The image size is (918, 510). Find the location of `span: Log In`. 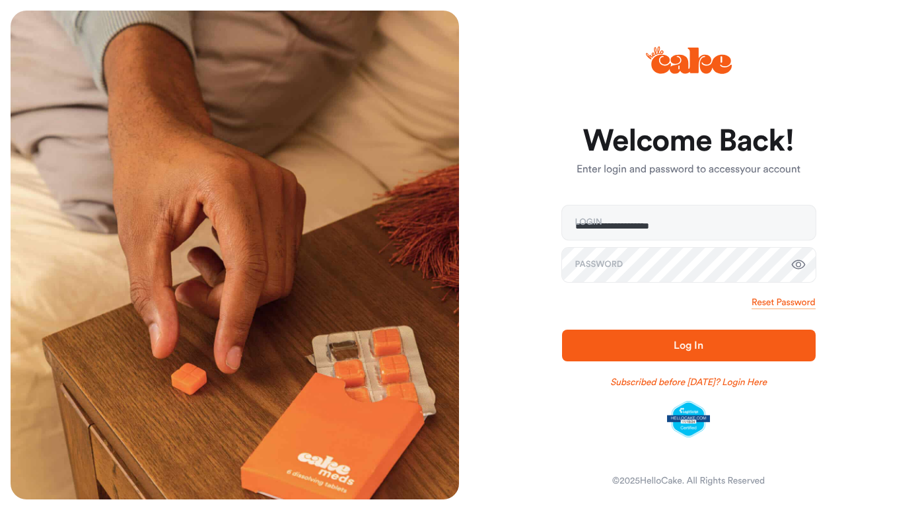

span: Log In is located at coordinates (688, 345).